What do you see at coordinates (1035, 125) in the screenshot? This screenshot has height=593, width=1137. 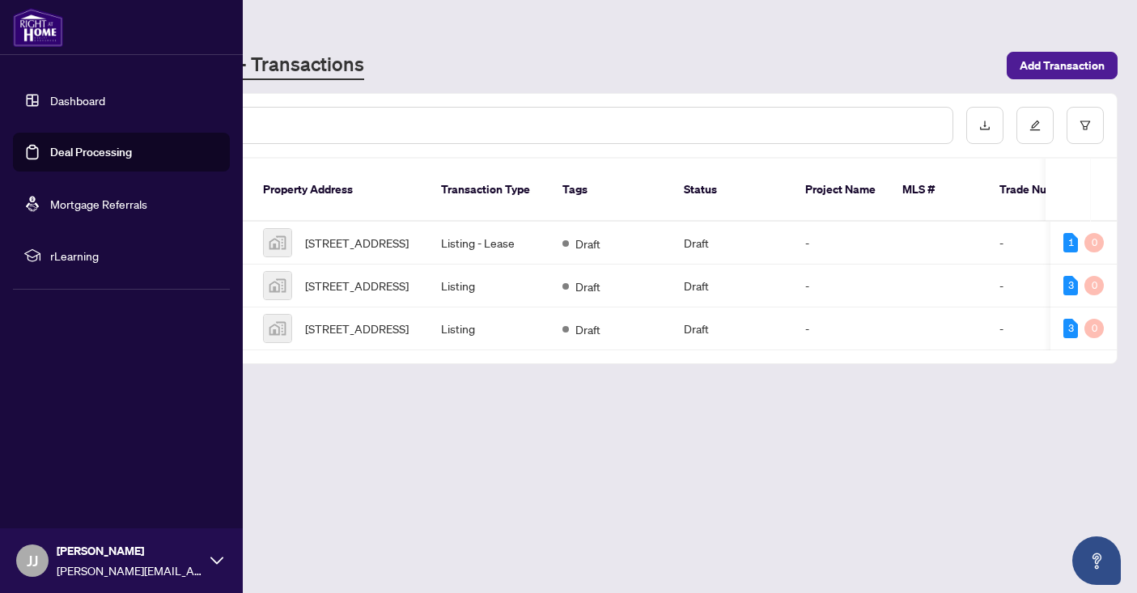 I see `span: edit` at bounding box center [1035, 125].